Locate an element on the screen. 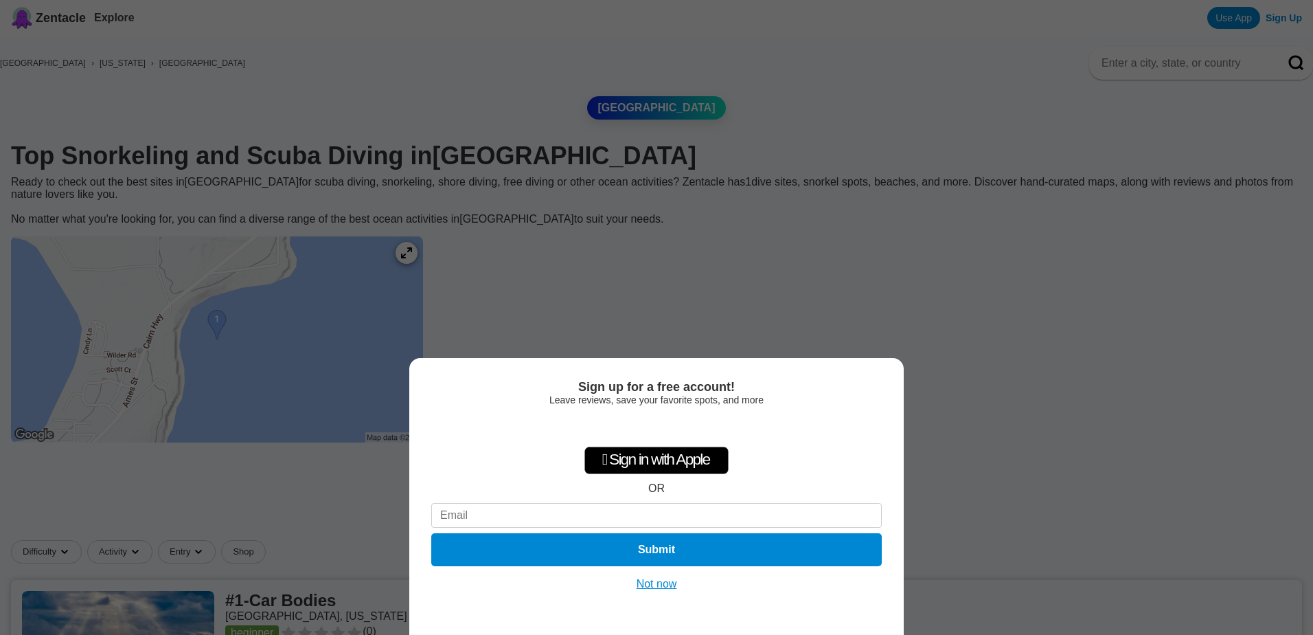 The height and width of the screenshot is (635, 1313). div: Sign up for a free account! is located at coordinates (657, 387).